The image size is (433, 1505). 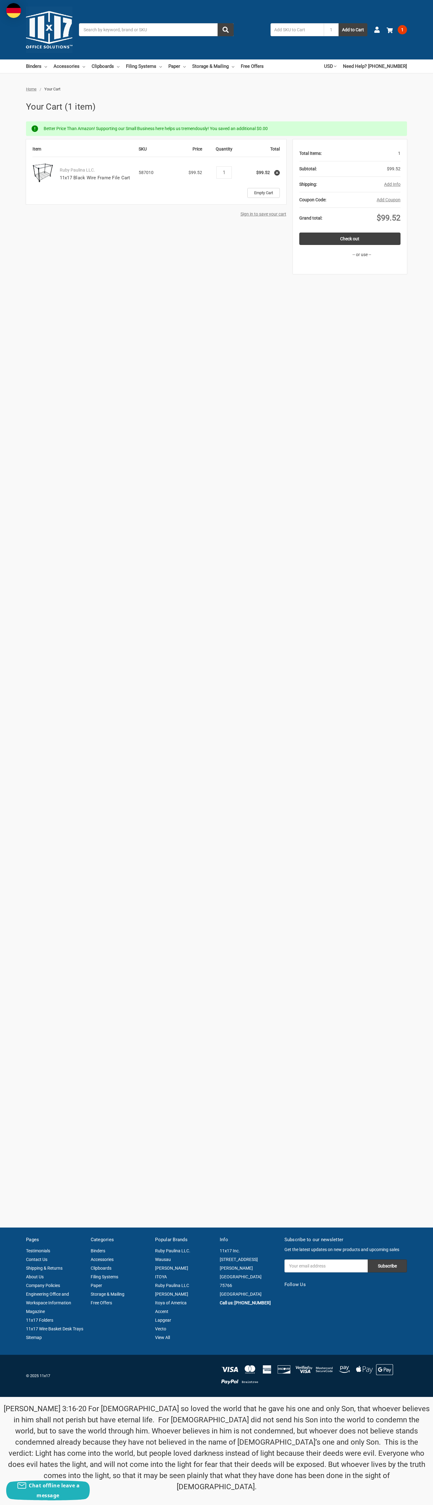 What do you see at coordinates (55, 1239) in the screenshot?
I see `h5: Pages` at bounding box center [55, 1239].